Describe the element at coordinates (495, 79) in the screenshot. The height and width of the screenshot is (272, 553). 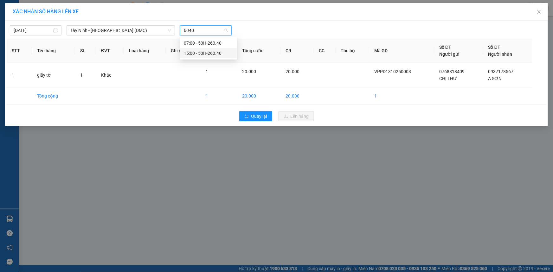
I see `span: A SƠN` at that location.